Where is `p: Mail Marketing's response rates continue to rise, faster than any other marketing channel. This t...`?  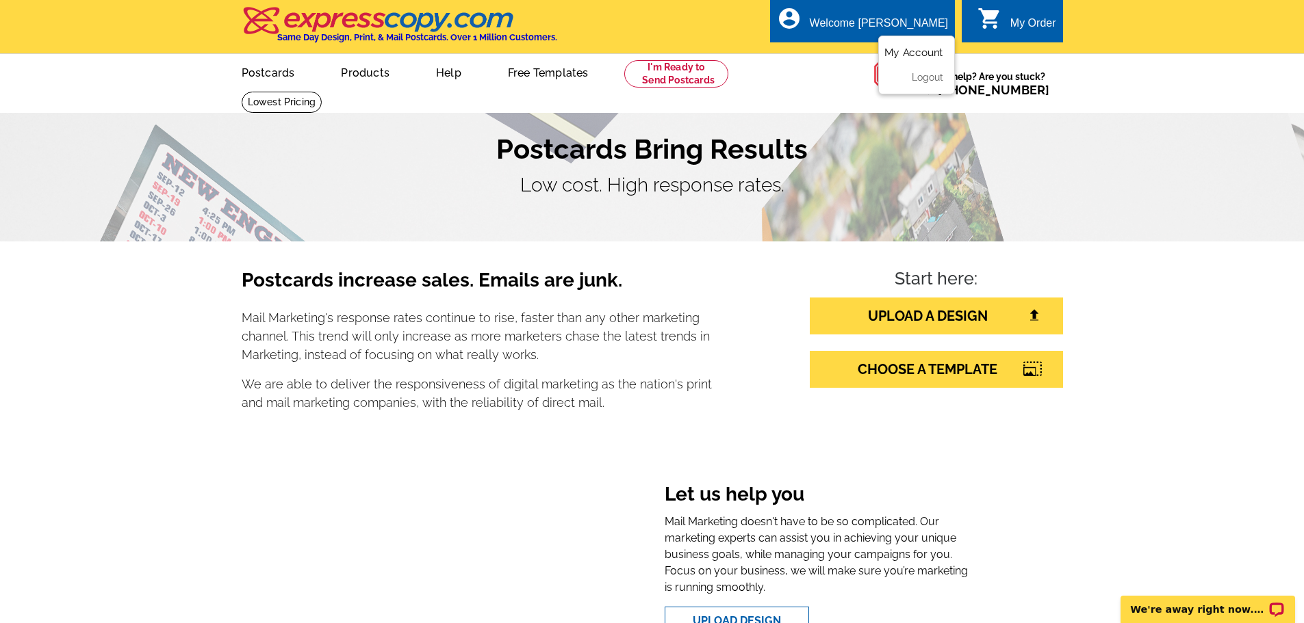 p: Mail Marketing's response rates continue to rise, faster than any other marketing channel. This t... is located at coordinates (477, 336).